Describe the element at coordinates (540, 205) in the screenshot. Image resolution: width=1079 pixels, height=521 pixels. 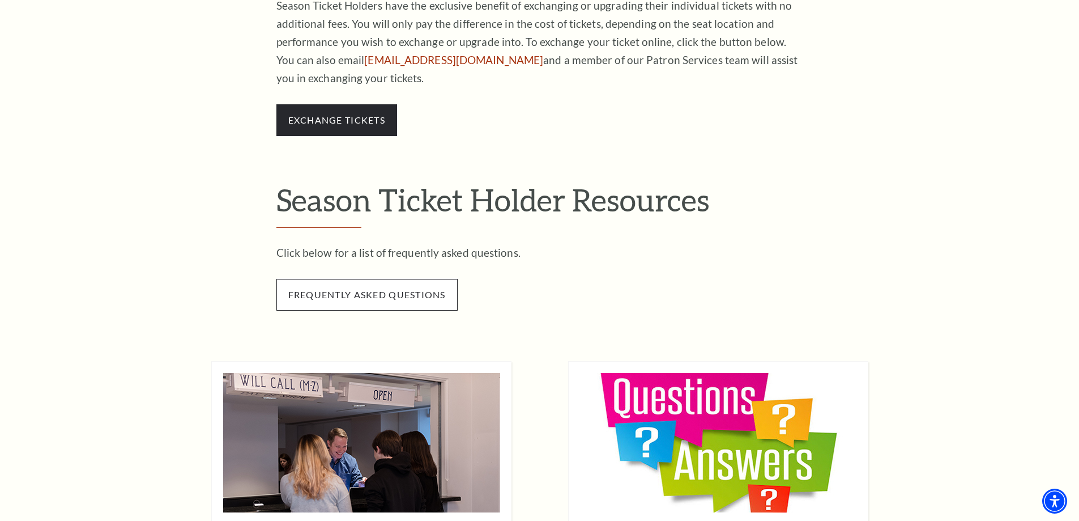
I see `h2: Season Ticket Holder Resources` at that location.